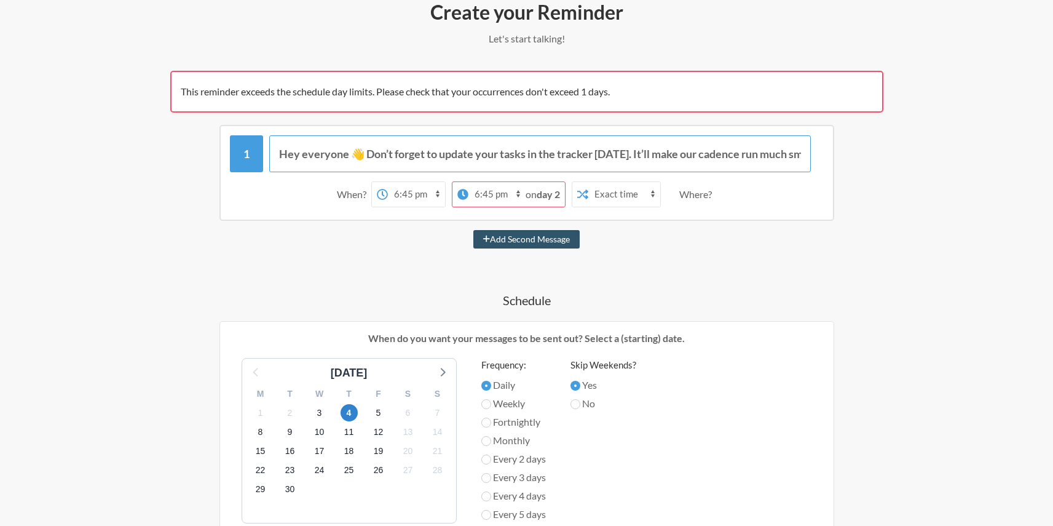  Describe the element at coordinates (513, 403) in the screenshot. I see `label: Weekly` at that location.